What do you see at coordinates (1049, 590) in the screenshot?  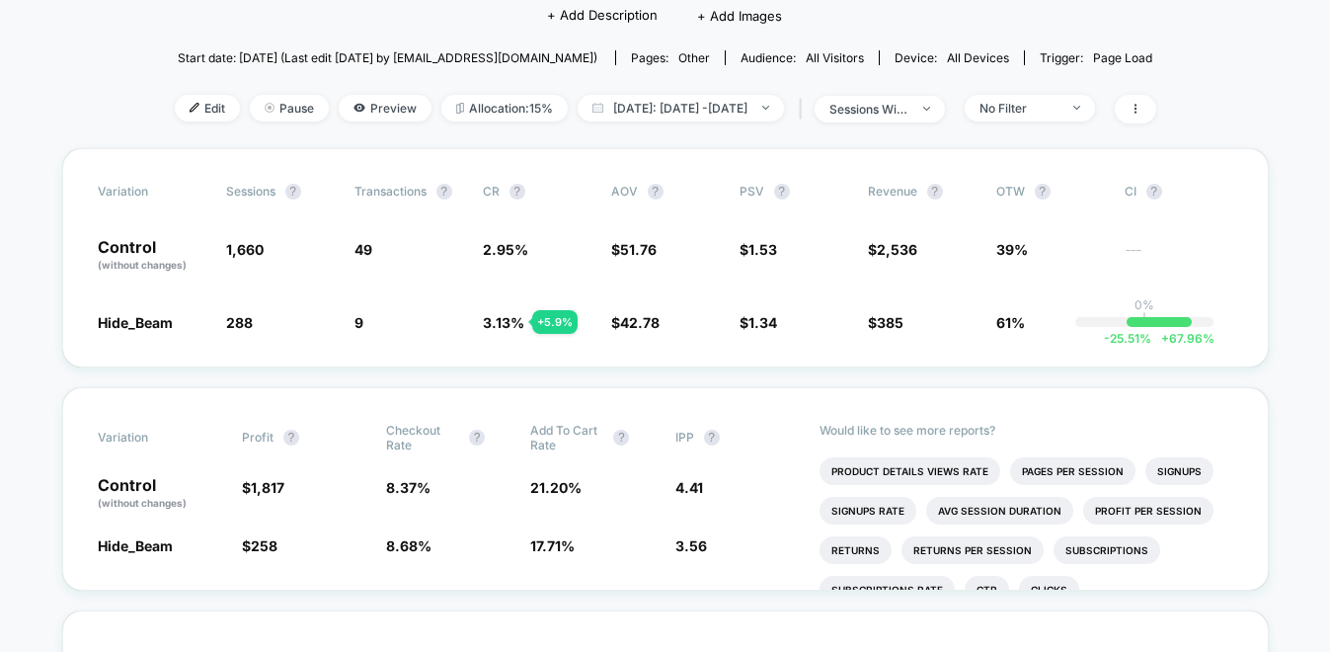 I see `li: Clicks` at bounding box center [1049, 590].